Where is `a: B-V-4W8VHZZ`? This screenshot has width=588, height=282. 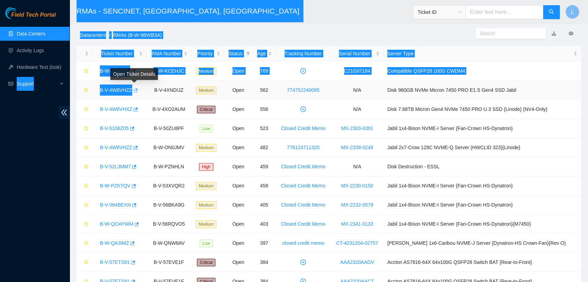
a: B-V-4W8VHZZ is located at coordinates (116, 148).